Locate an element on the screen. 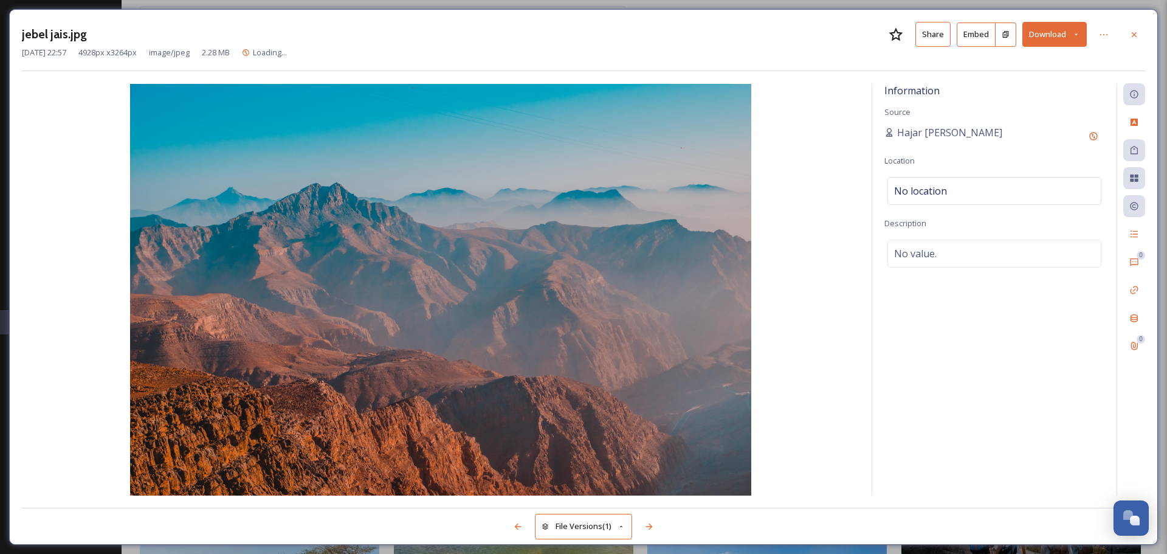  span: Description is located at coordinates (905, 223).